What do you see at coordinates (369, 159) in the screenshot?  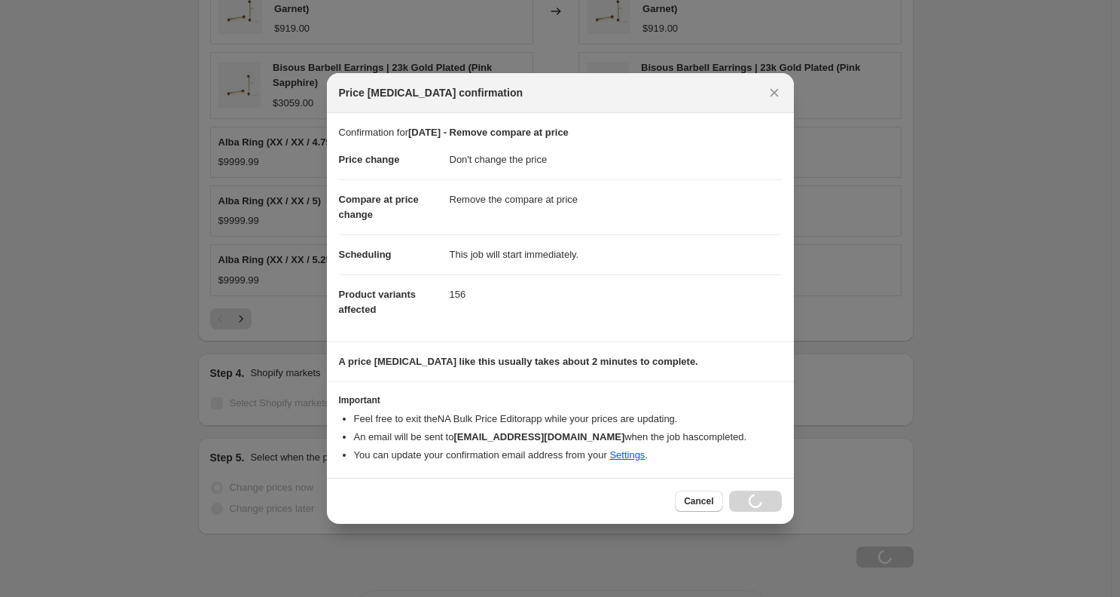 I see `span: Price change` at bounding box center [369, 159].